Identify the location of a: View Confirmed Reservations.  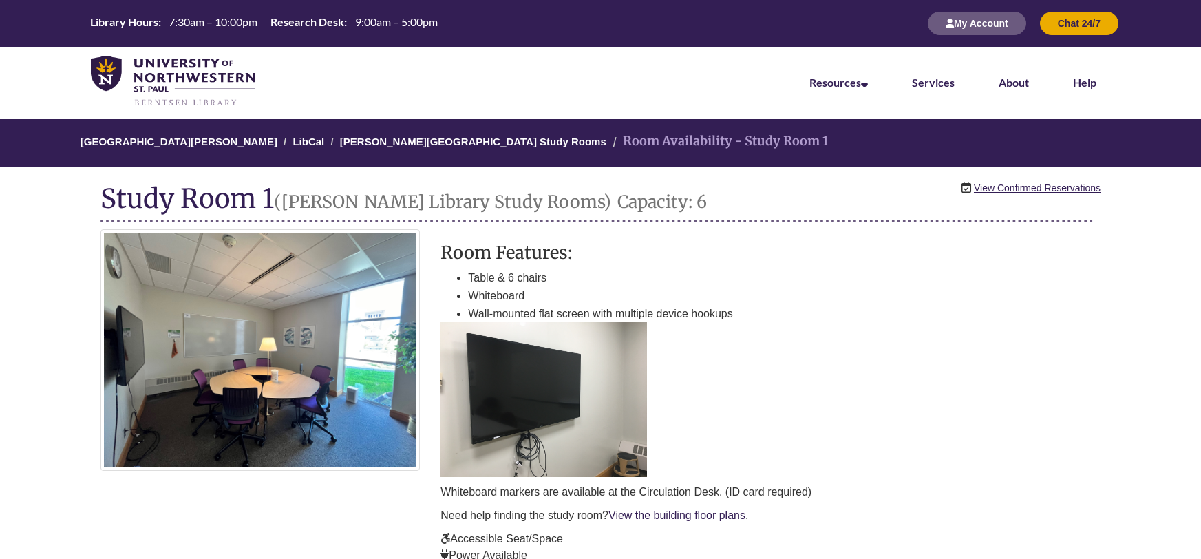
(1037, 188).